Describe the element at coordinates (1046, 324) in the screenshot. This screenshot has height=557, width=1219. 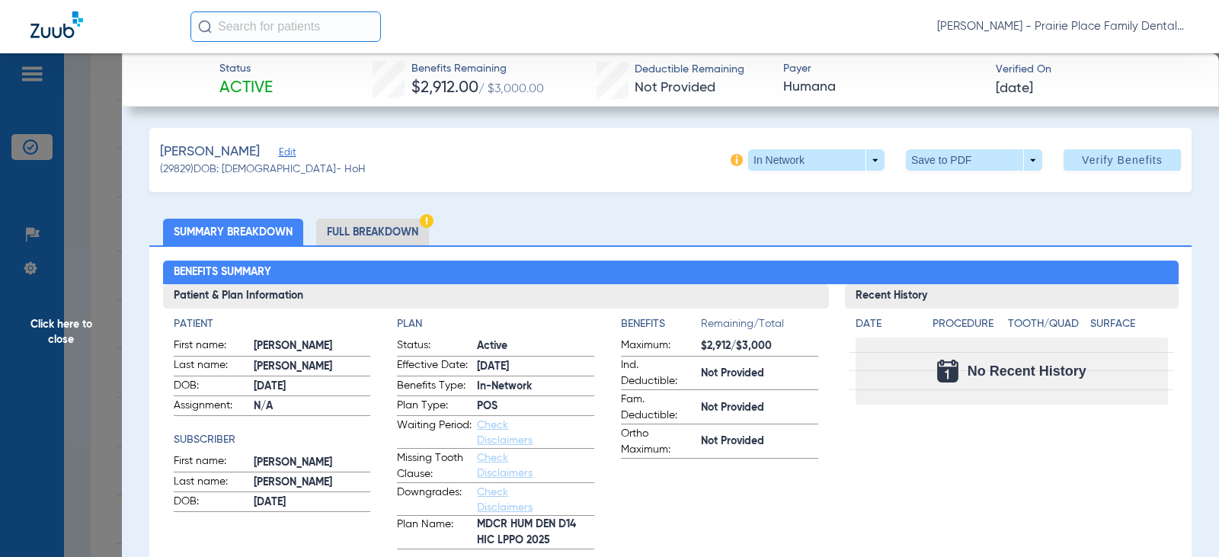
I see `h4: Tooth/Quad` at that location.